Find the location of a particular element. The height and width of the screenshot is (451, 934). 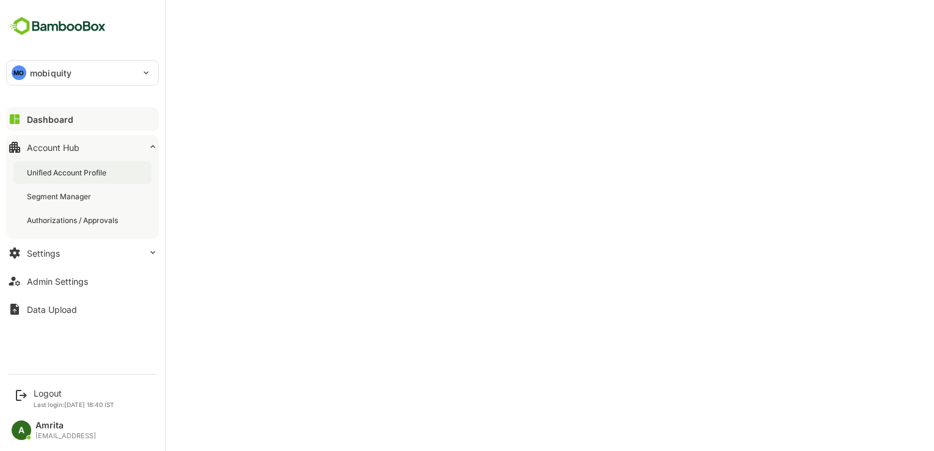

div: A is located at coordinates (21, 430).